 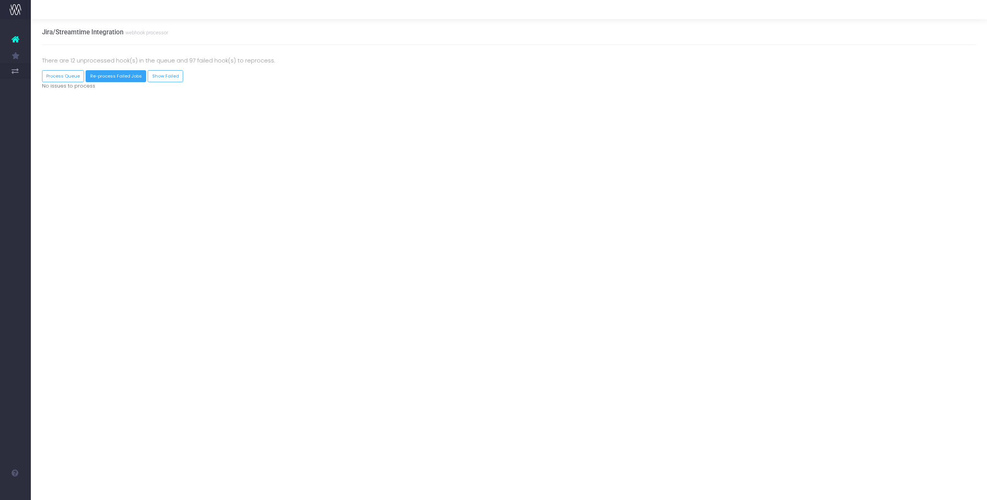 I want to click on button: Process Queue, so click(x=63, y=76).